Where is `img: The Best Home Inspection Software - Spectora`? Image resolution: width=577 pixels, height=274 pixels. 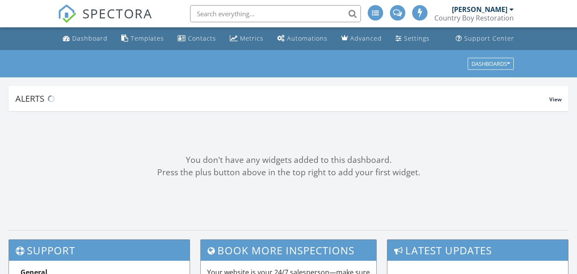
img: The Best Home Inspection Software - Spectora is located at coordinates (67, 14).